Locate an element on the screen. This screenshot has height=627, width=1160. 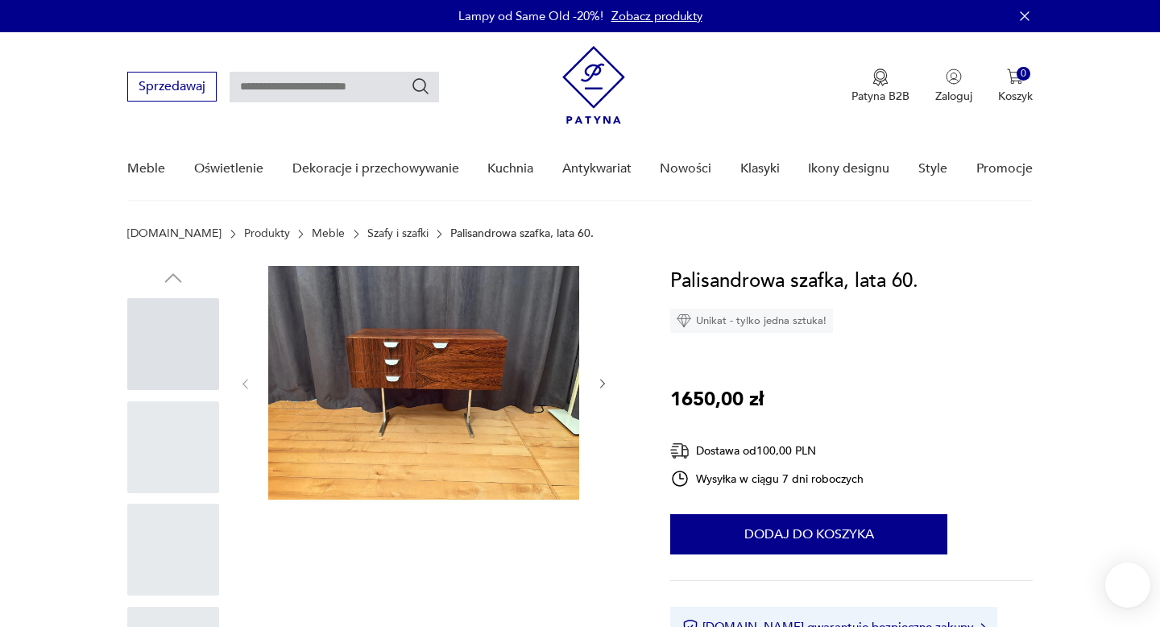
a: Klasyki is located at coordinates (759, 168).